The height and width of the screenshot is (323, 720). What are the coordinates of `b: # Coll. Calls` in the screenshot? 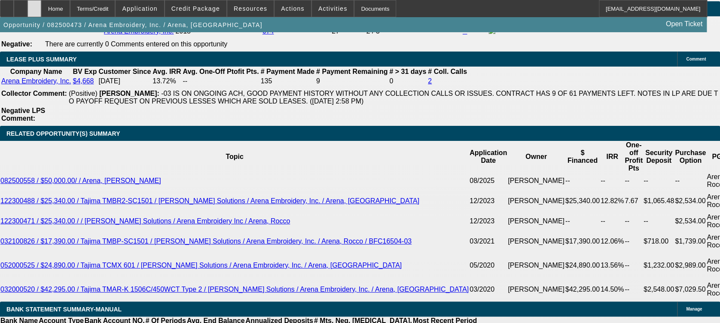 It's located at (447, 71).